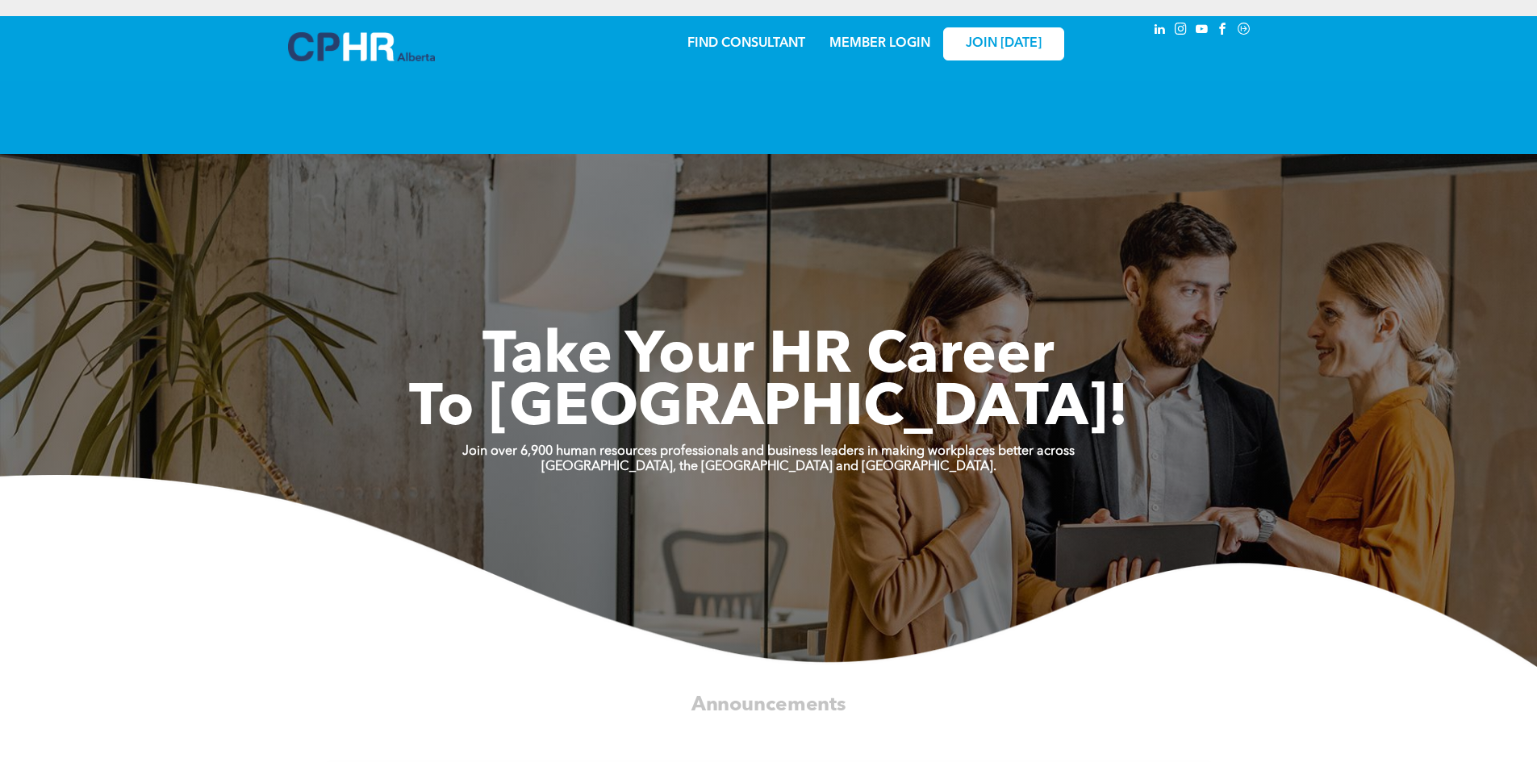 Image resolution: width=1537 pixels, height=762 pixels. Describe the element at coordinates (1160, 31) in the screenshot. I see `a: linkedin` at that location.